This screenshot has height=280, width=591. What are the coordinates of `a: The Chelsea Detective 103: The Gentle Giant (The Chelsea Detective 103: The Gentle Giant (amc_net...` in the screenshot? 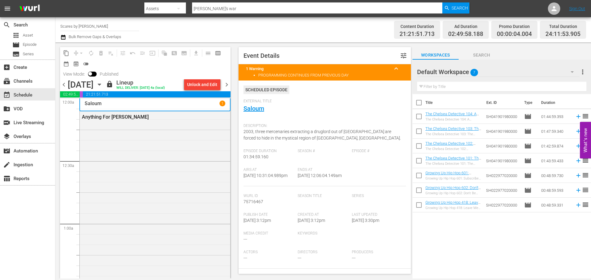 It's located at (453, 138).